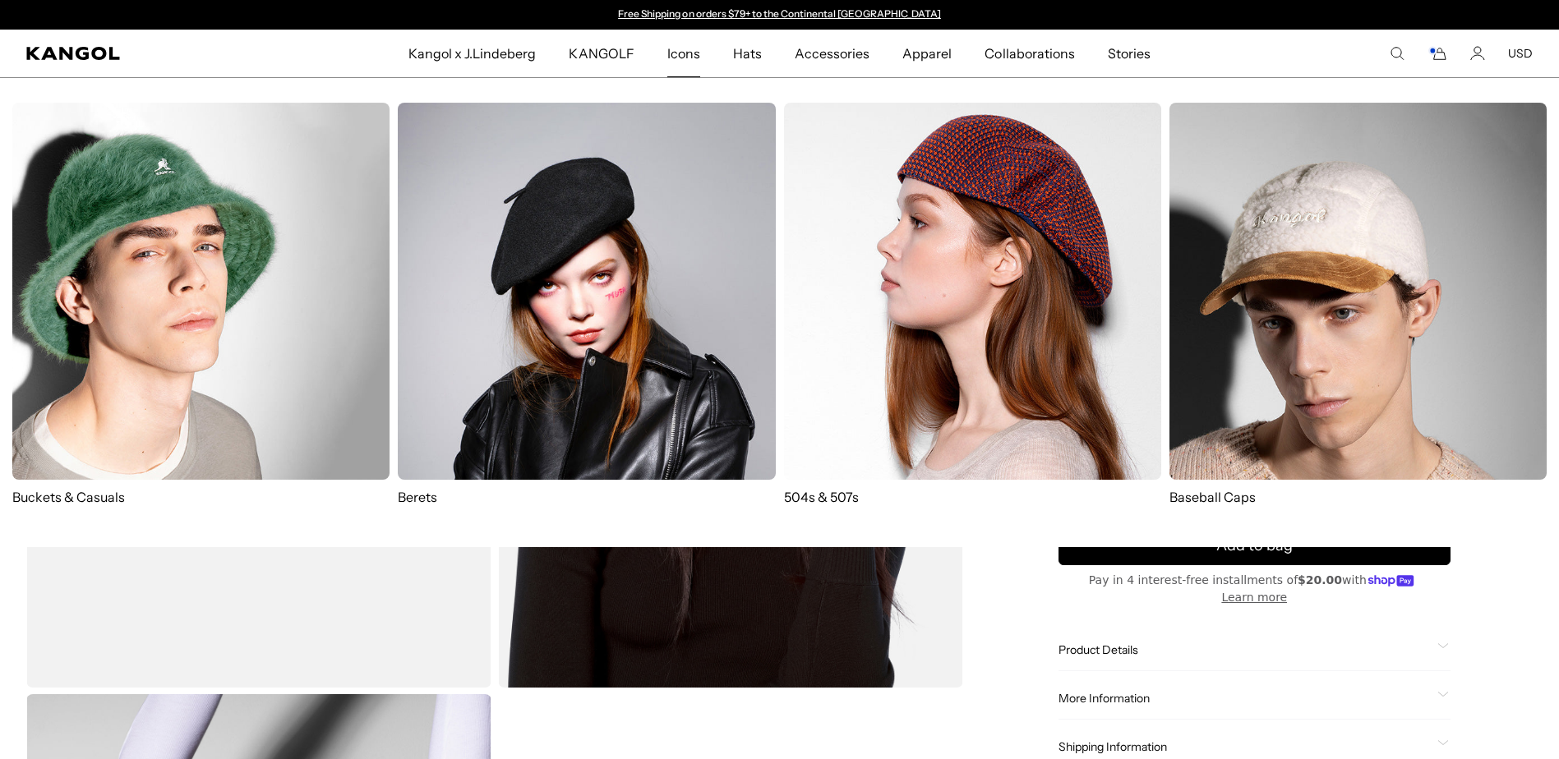  Describe the element at coordinates (684, 53) in the screenshot. I see `a: Icons` at that location.